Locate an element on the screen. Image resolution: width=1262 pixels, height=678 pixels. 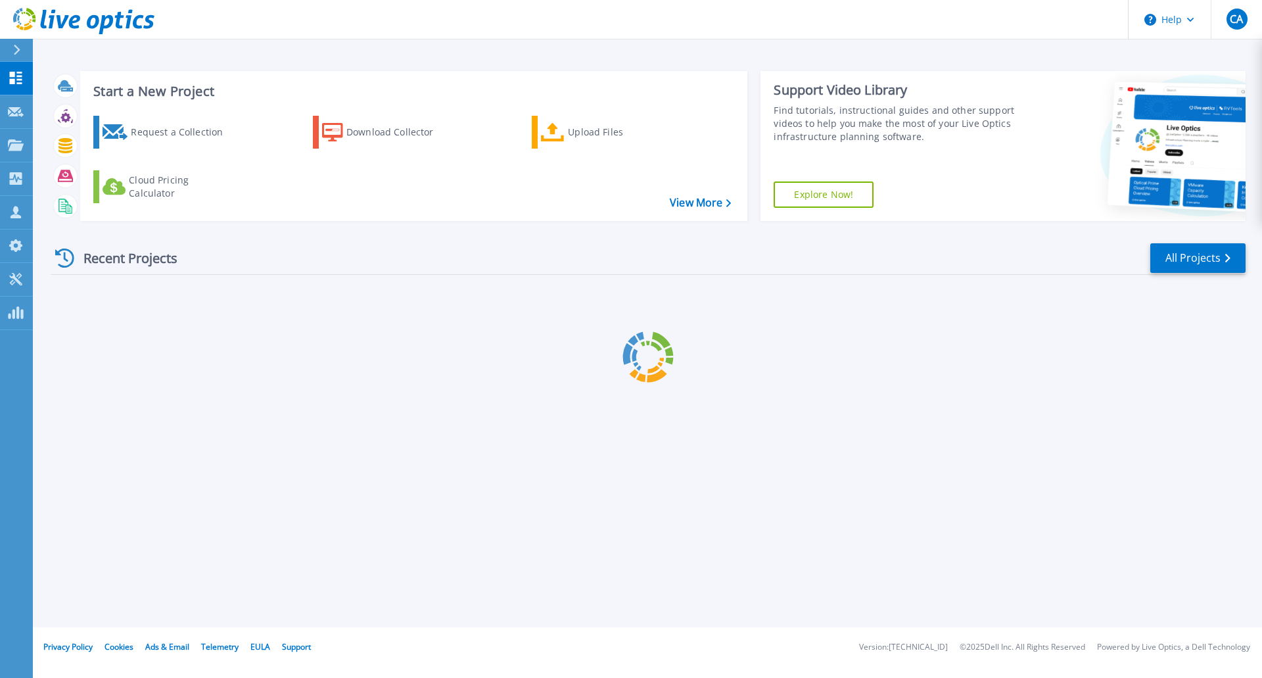
div: Upload Files is located at coordinates (620, 132).